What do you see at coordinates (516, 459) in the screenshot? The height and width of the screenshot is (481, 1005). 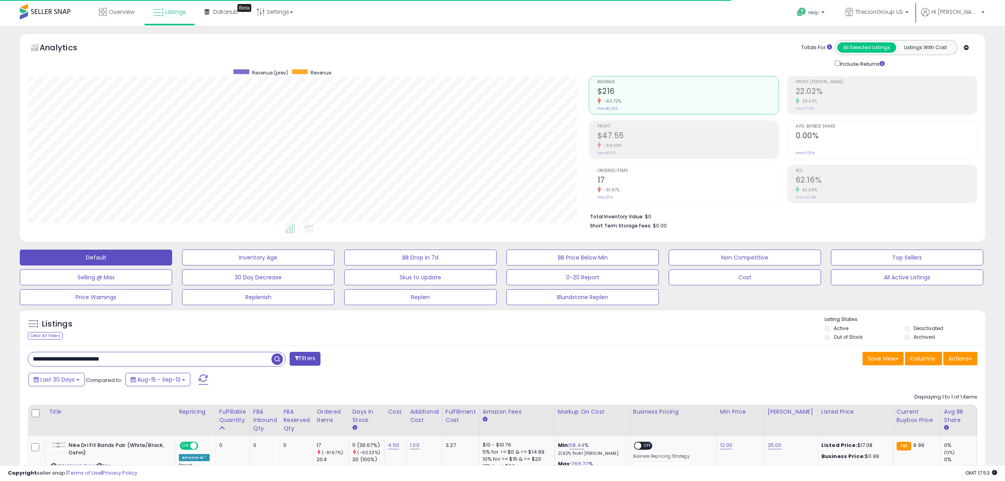 I see `div: 10% for >= $15 & <= $20` at bounding box center [516, 459].